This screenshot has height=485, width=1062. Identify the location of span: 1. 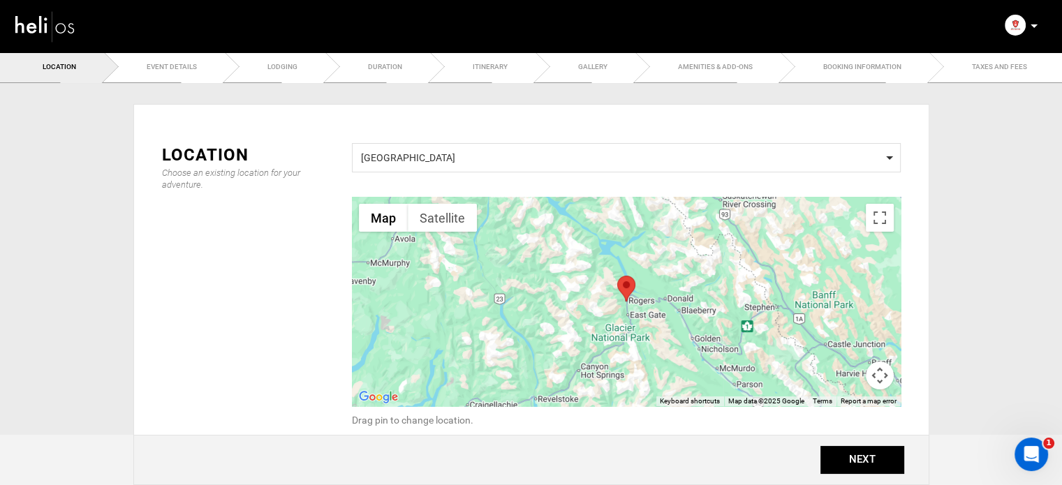
(1048, 443).